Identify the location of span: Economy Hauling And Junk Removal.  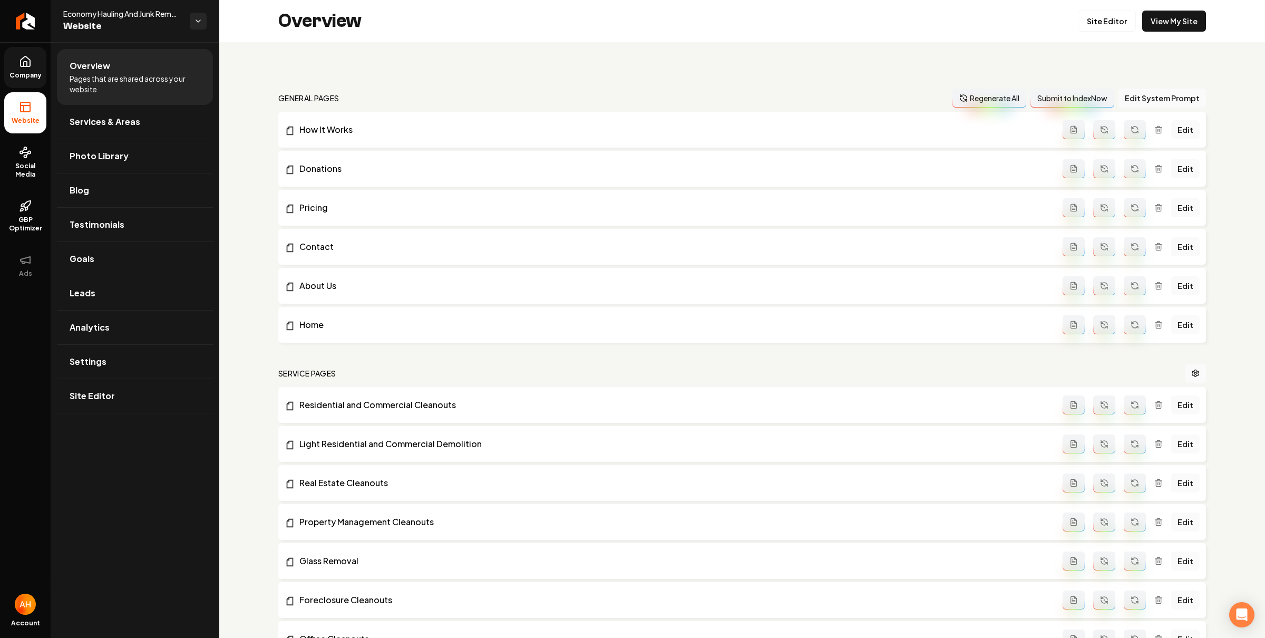
(122, 14).